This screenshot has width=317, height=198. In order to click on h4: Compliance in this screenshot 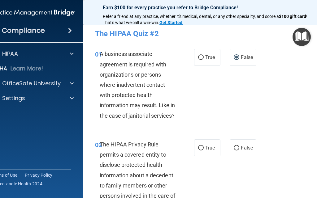, I will do `click(23, 31)`.